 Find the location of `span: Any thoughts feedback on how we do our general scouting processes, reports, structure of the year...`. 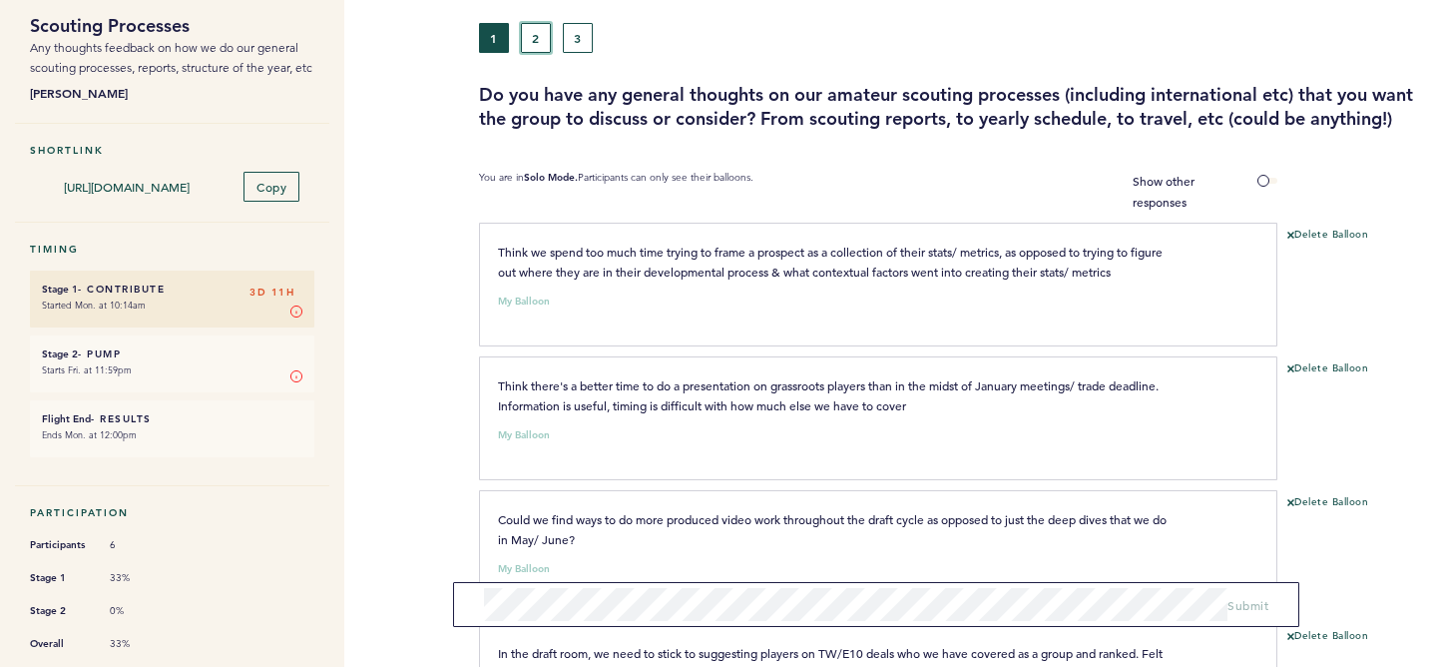

span: Any thoughts feedback on how we do our general scouting processes, reports, structure of the year... is located at coordinates (171, 57).